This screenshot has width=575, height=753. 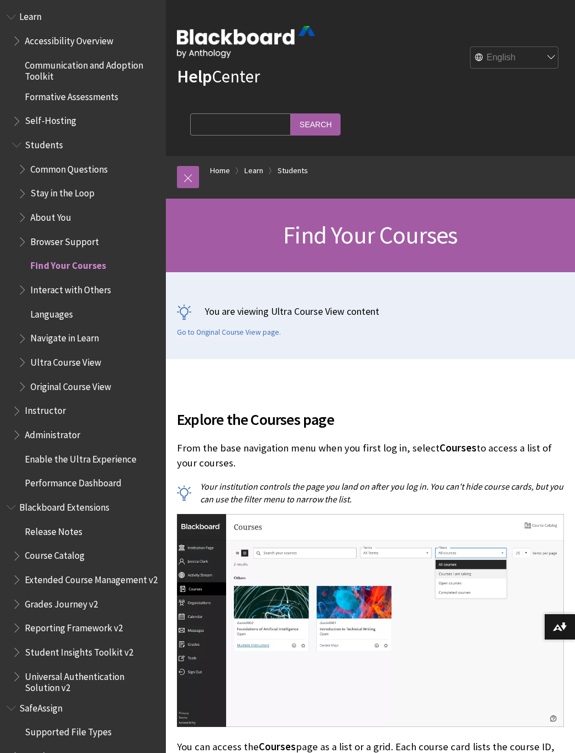 What do you see at coordinates (91, 680) in the screenshot?
I see `span: Universal Authentication Solution v2` at bounding box center [91, 680].